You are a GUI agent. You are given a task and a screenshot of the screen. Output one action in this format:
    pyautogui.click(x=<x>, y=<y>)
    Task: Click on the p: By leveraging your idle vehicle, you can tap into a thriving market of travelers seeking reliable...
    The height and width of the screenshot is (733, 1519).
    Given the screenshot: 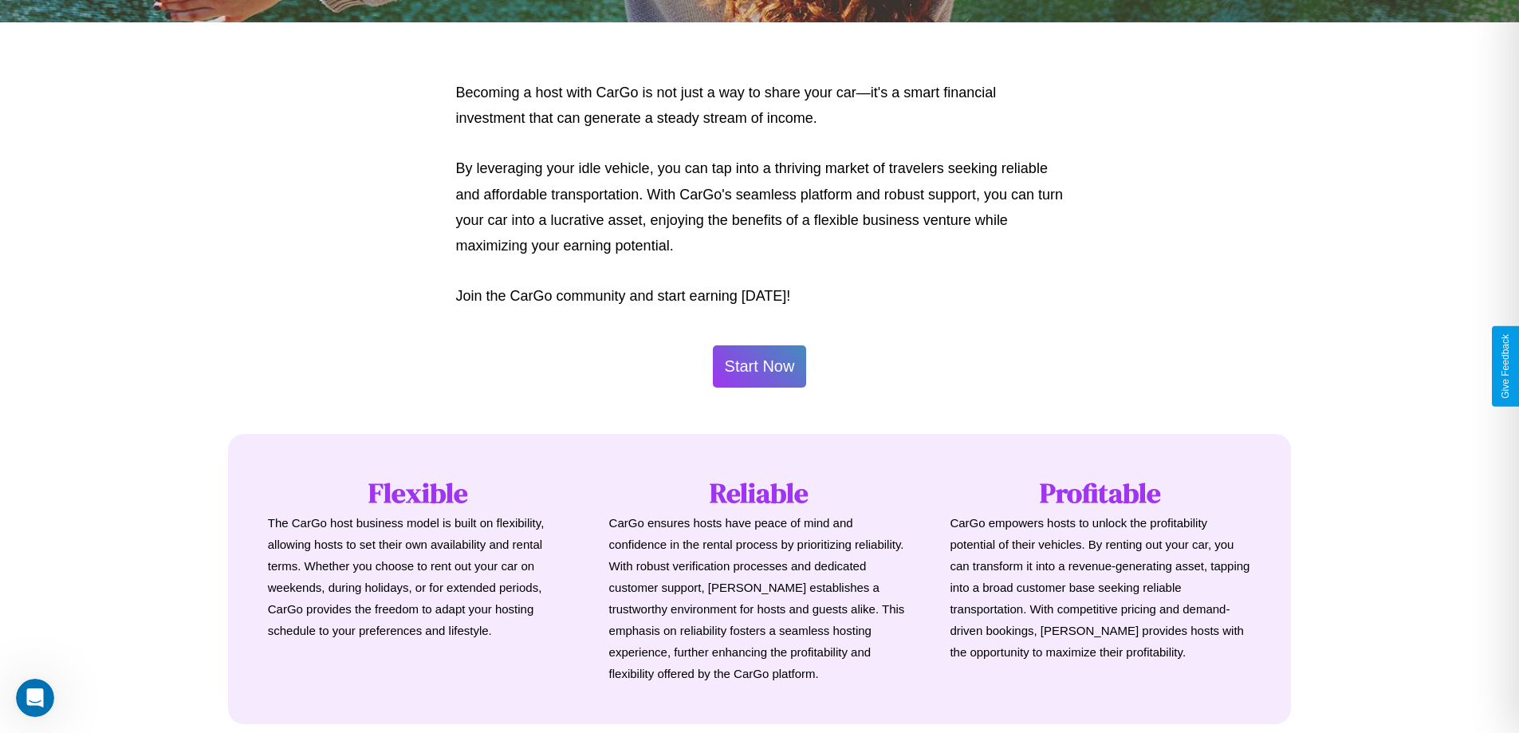 What is the action you would take?
    pyautogui.click(x=760, y=207)
    